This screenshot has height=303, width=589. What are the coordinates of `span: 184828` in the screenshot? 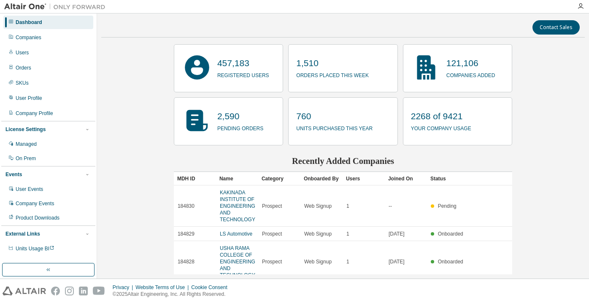 It's located at (186, 262).